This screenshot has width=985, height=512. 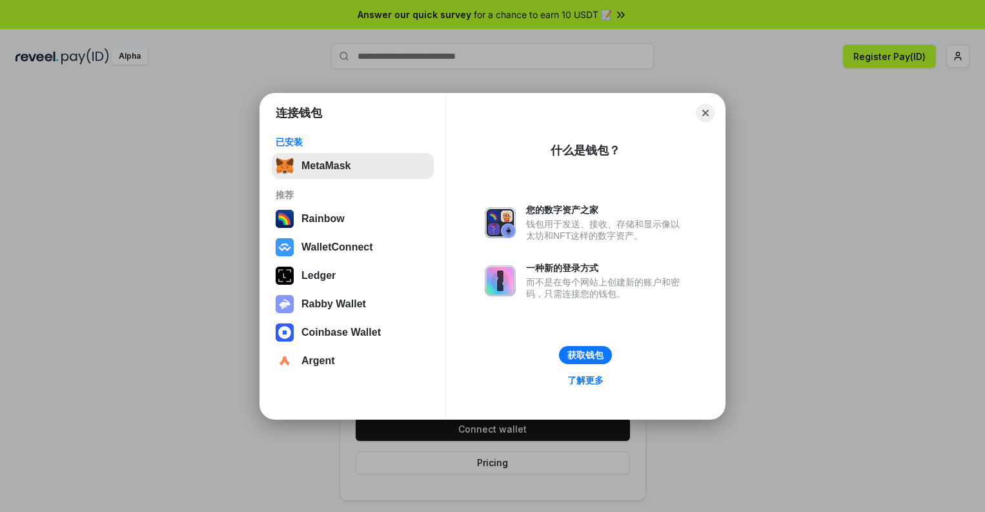 What do you see at coordinates (334, 304) in the screenshot?
I see `div: Rabby Wallet` at bounding box center [334, 304].